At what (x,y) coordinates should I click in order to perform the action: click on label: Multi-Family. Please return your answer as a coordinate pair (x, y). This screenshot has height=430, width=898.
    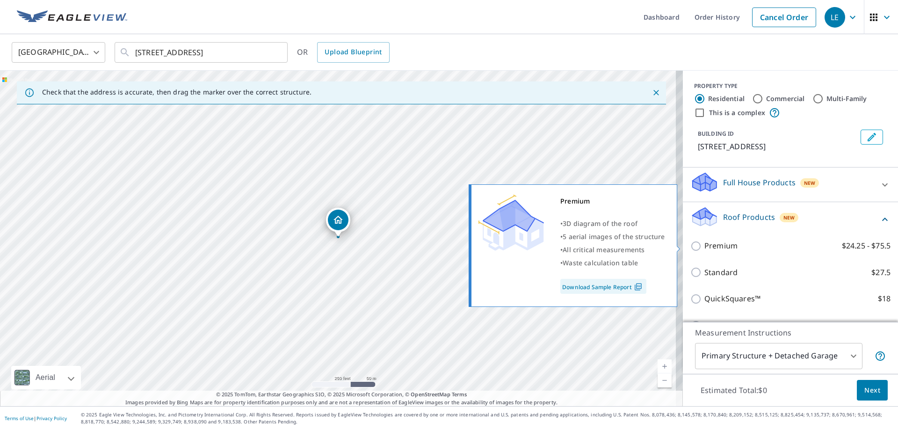
    Looking at the image, I should click on (846, 99).